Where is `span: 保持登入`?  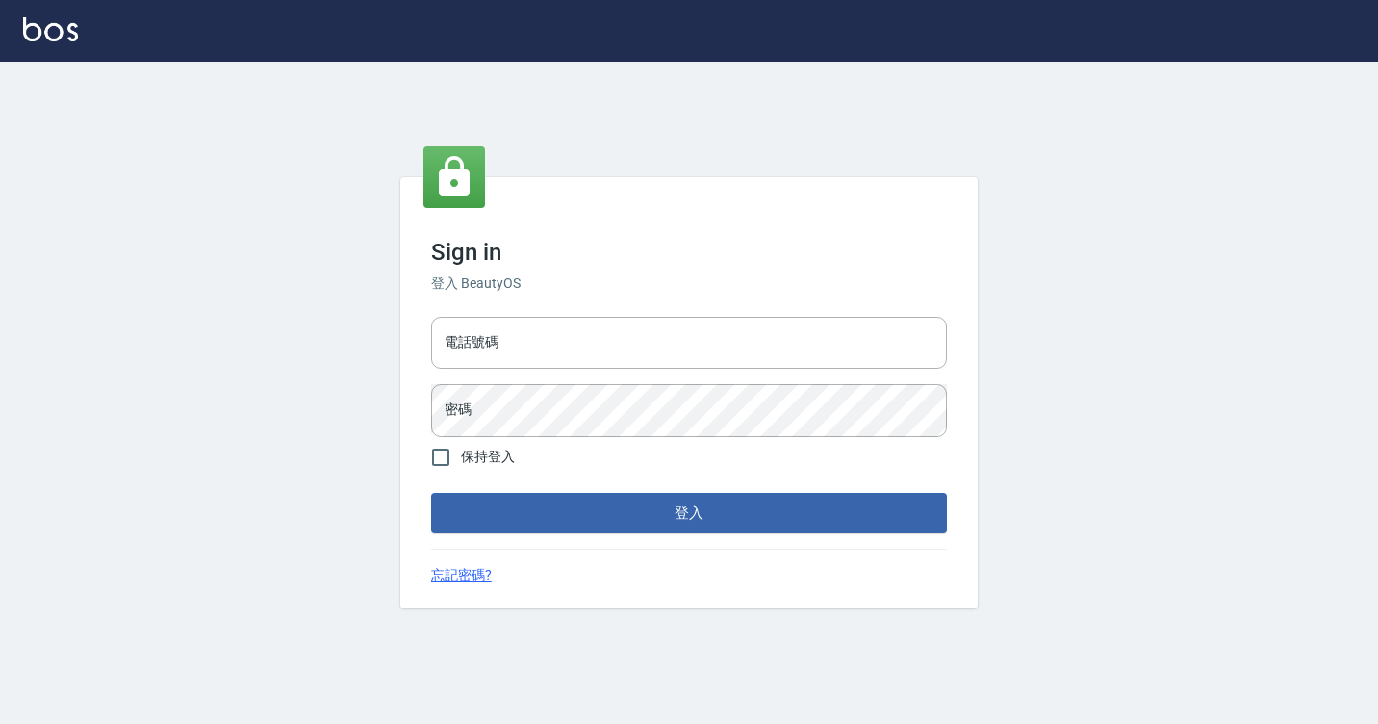
span: 保持登入 is located at coordinates (488, 456).